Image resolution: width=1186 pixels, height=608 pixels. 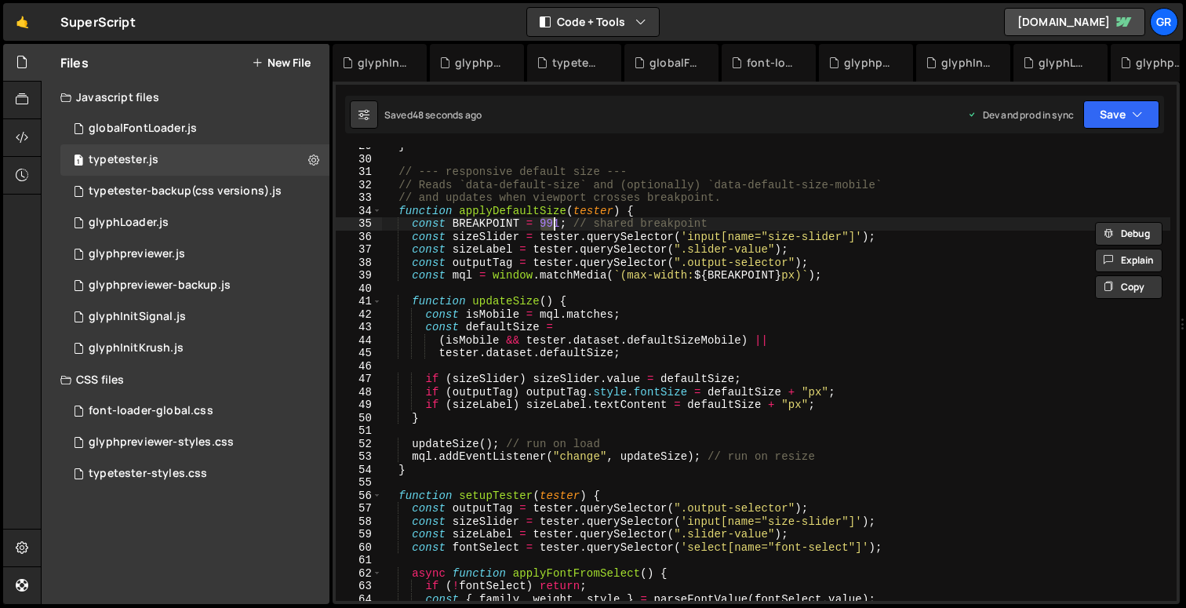 I want to click on div: Saved, so click(x=433, y=115).